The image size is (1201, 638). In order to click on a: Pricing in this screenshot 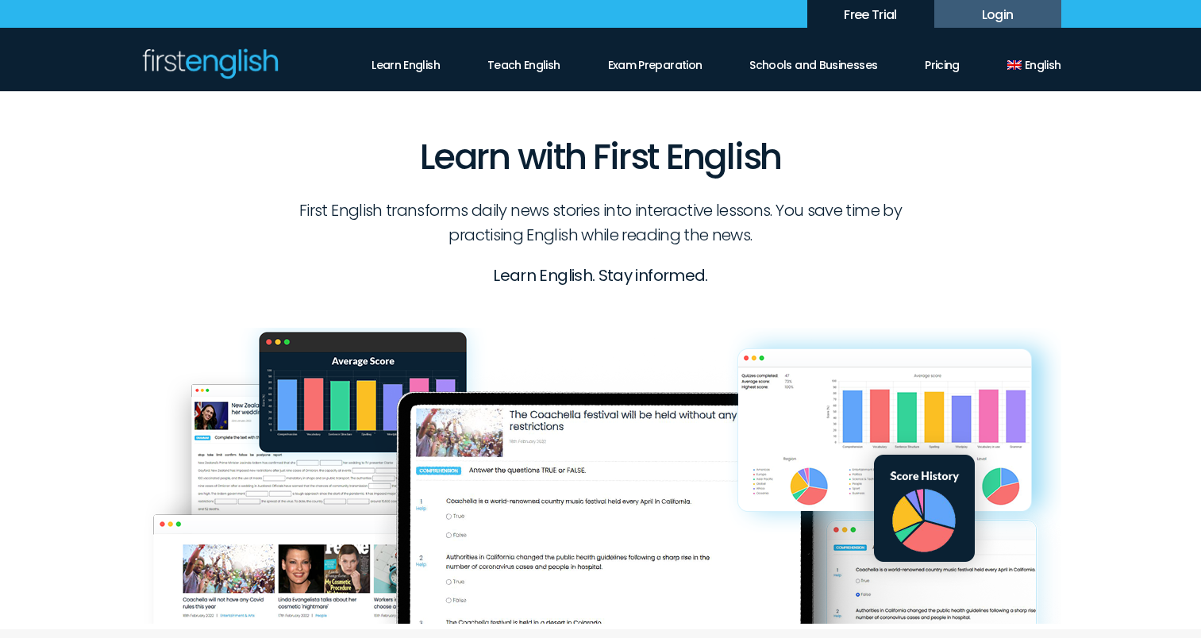, I will do `click(942, 60)`.